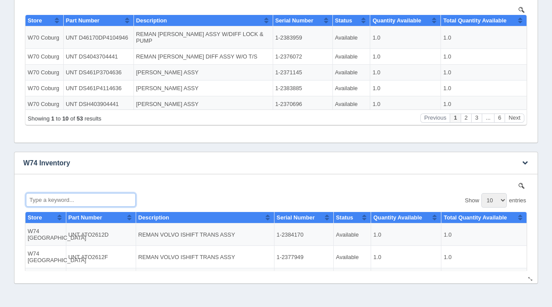 The image size is (552, 307). What do you see at coordinates (383, 96) in the screenshot?
I see `td: 4.0` at bounding box center [383, 96].